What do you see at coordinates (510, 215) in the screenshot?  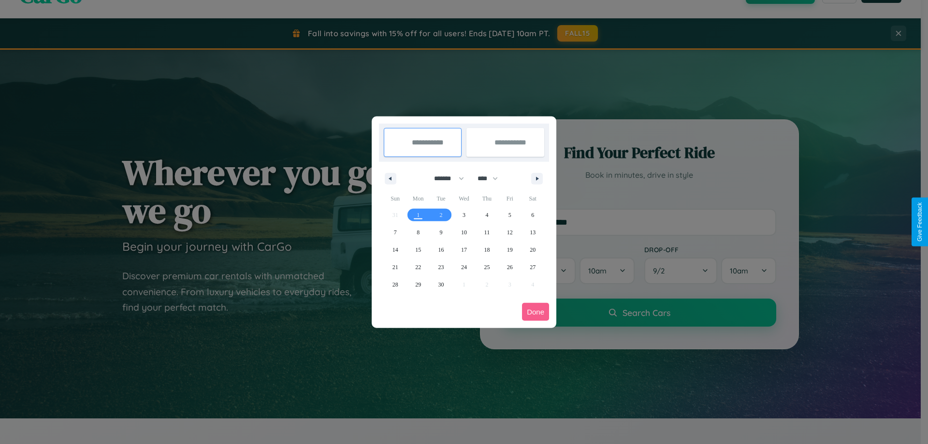 I see `span: 5` at bounding box center [510, 215].